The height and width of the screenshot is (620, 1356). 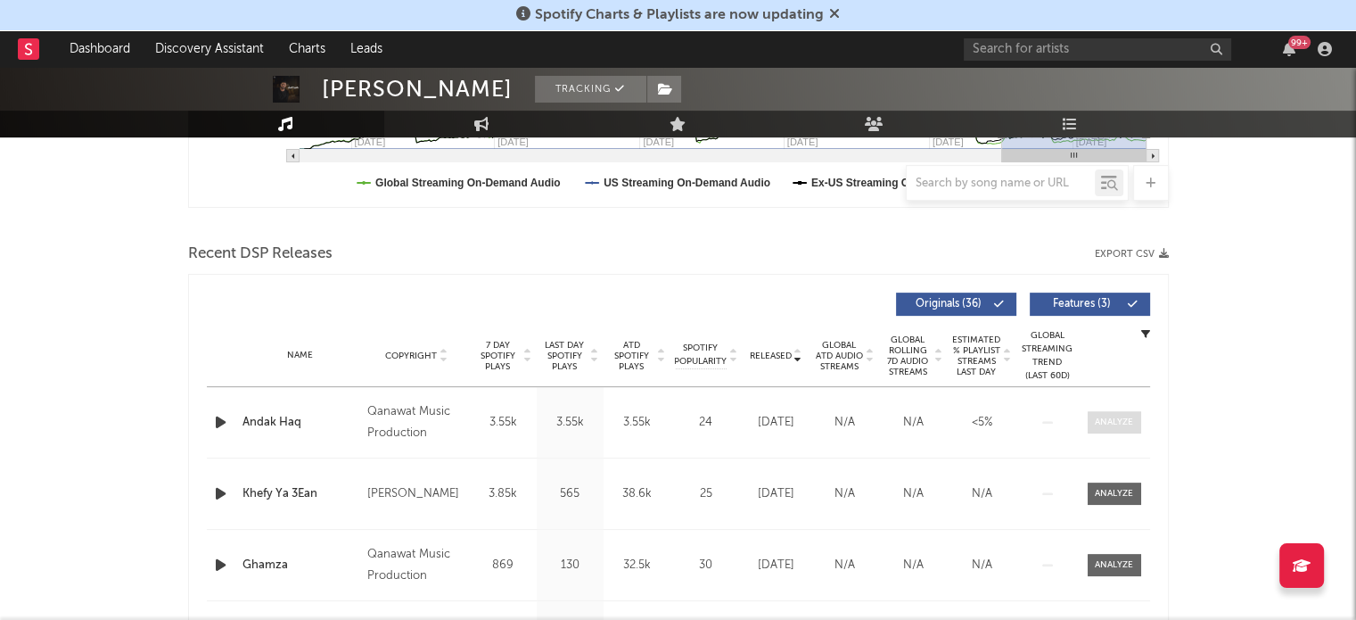 What do you see at coordinates (1090, 304) in the screenshot?
I see `button: Features(3)` at bounding box center [1090, 304].